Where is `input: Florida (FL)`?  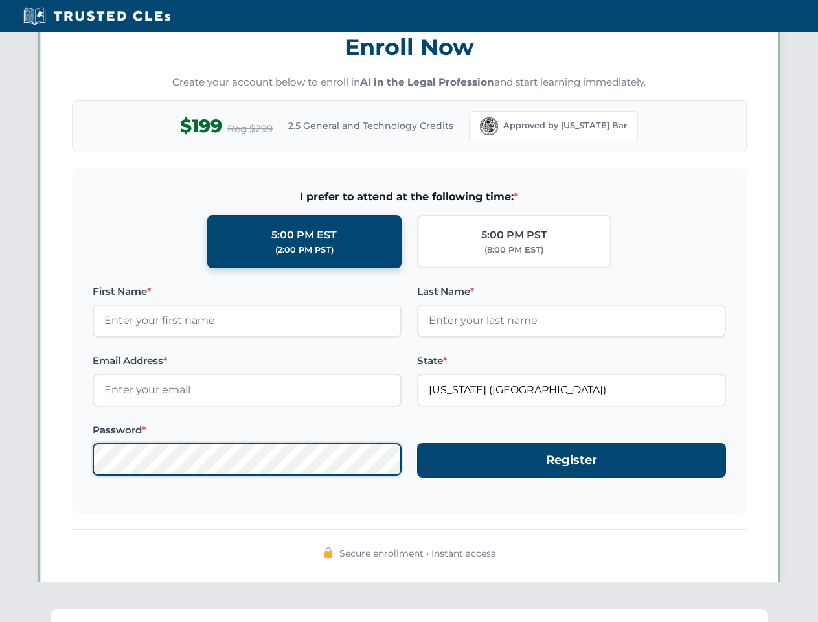 input: Florida (FL) is located at coordinates (571, 390).